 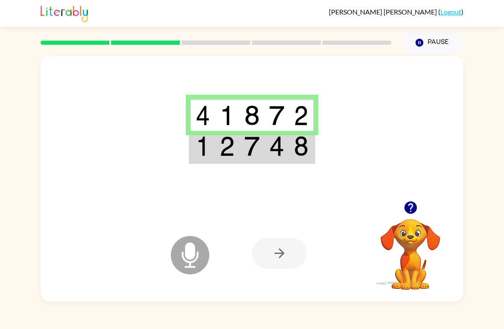 I want to click on img: Literably, so click(x=64, y=13).